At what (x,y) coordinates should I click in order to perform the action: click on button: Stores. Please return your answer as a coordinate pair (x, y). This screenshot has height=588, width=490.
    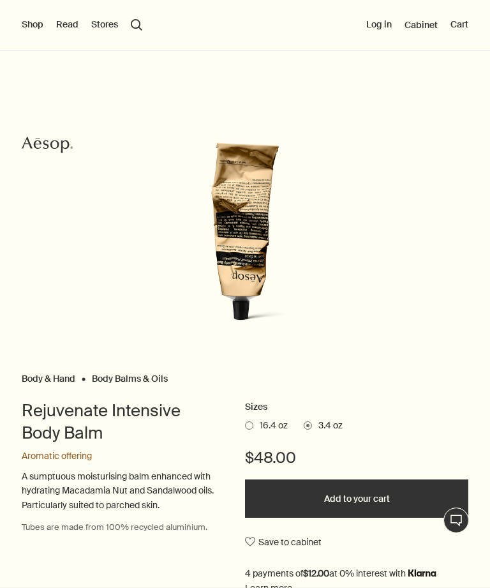
    Looking at the image, I should click on (105, 25).